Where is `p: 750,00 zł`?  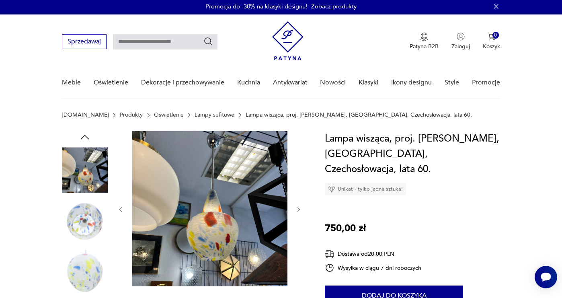
p: 750,00 zł is located at coordinates (345, 228).